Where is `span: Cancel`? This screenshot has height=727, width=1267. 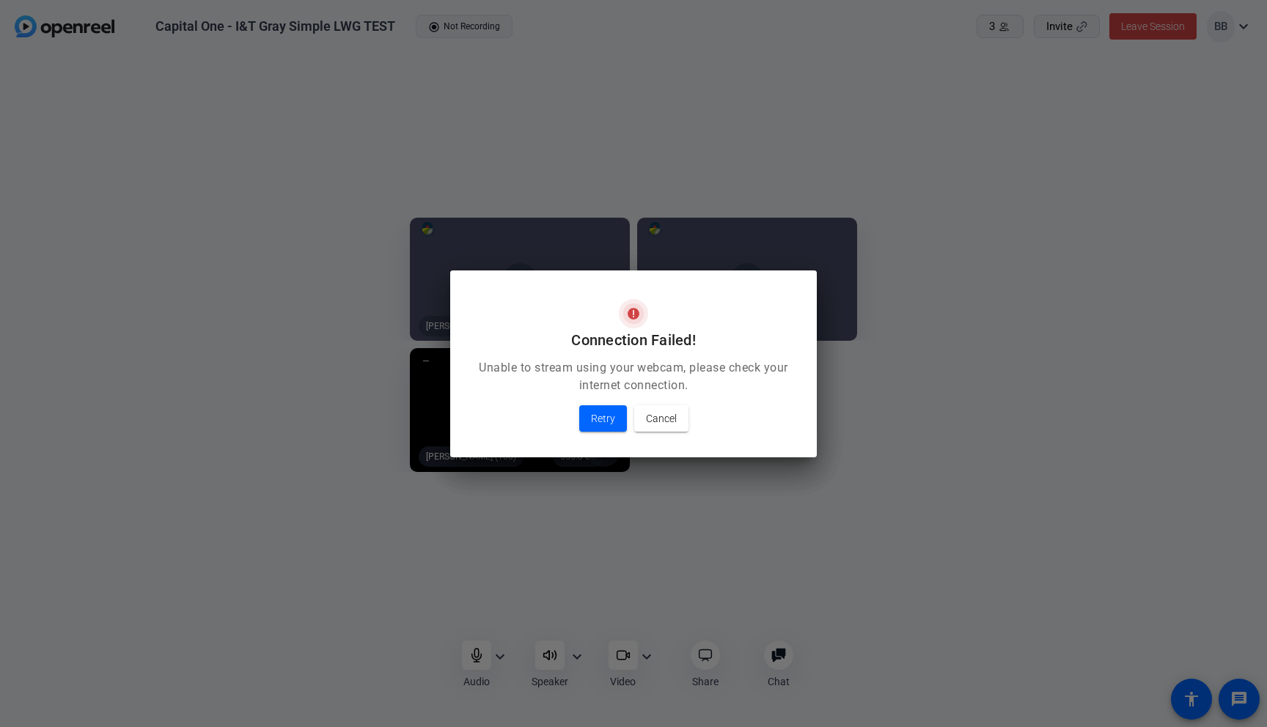 span: Cancel is located at coordinates (661, 419).